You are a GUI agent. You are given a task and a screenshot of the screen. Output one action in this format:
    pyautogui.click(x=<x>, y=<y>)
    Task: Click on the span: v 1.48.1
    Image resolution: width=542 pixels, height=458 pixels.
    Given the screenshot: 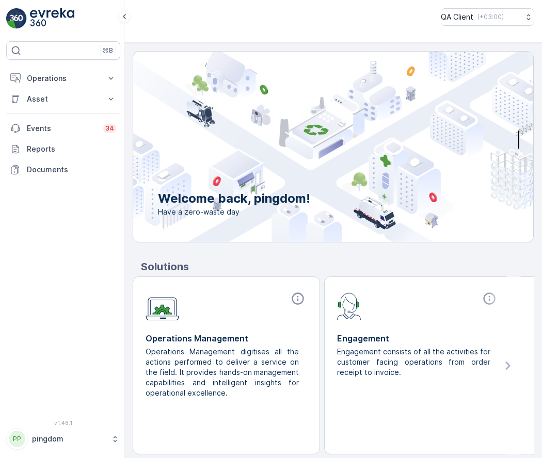 What is the action you would take?
    pyautogui.click(x=63, y=423)
    